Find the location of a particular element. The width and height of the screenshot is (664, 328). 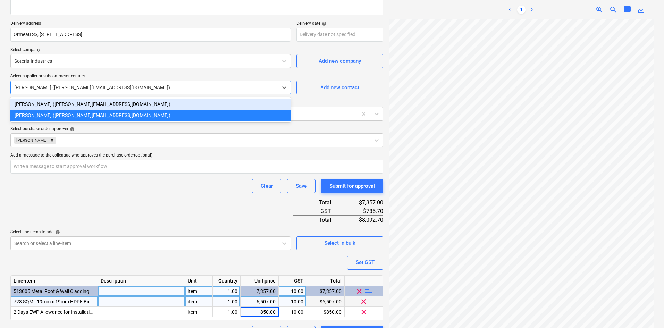

div: Select in bulk is located at coordinates (340, 243).